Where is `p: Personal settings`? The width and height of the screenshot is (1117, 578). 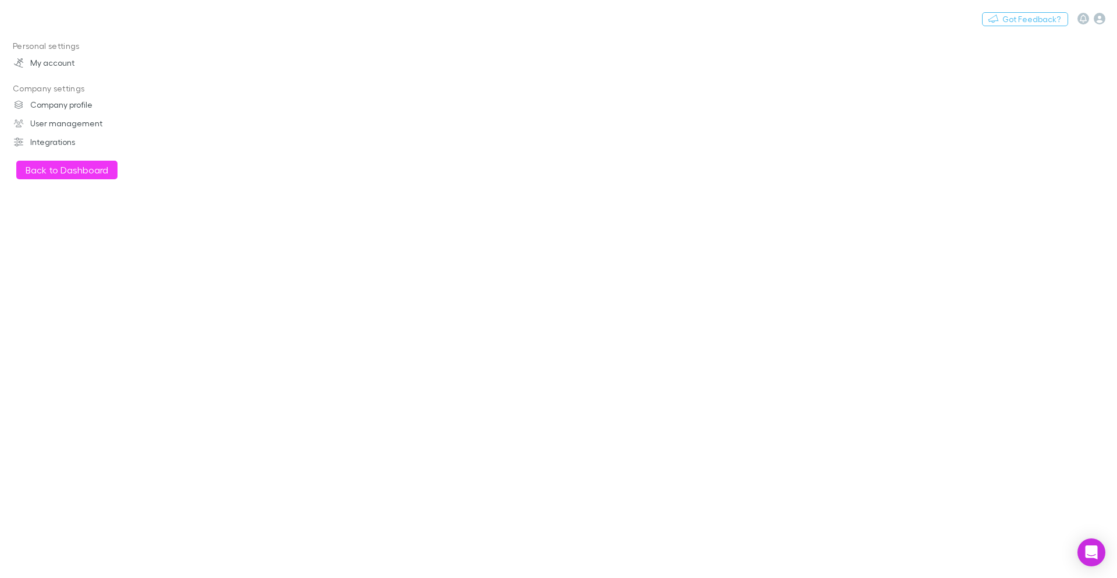 p: Personal settings is located at coordinates (80, 46).